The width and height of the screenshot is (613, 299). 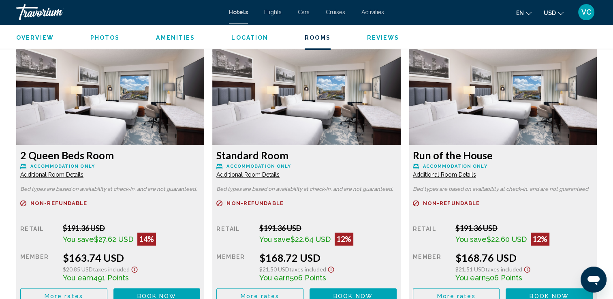 What do you see at coordinates (273, 12) in the screenshot?
I see `a: Flights` at bounding box center [273, 12].